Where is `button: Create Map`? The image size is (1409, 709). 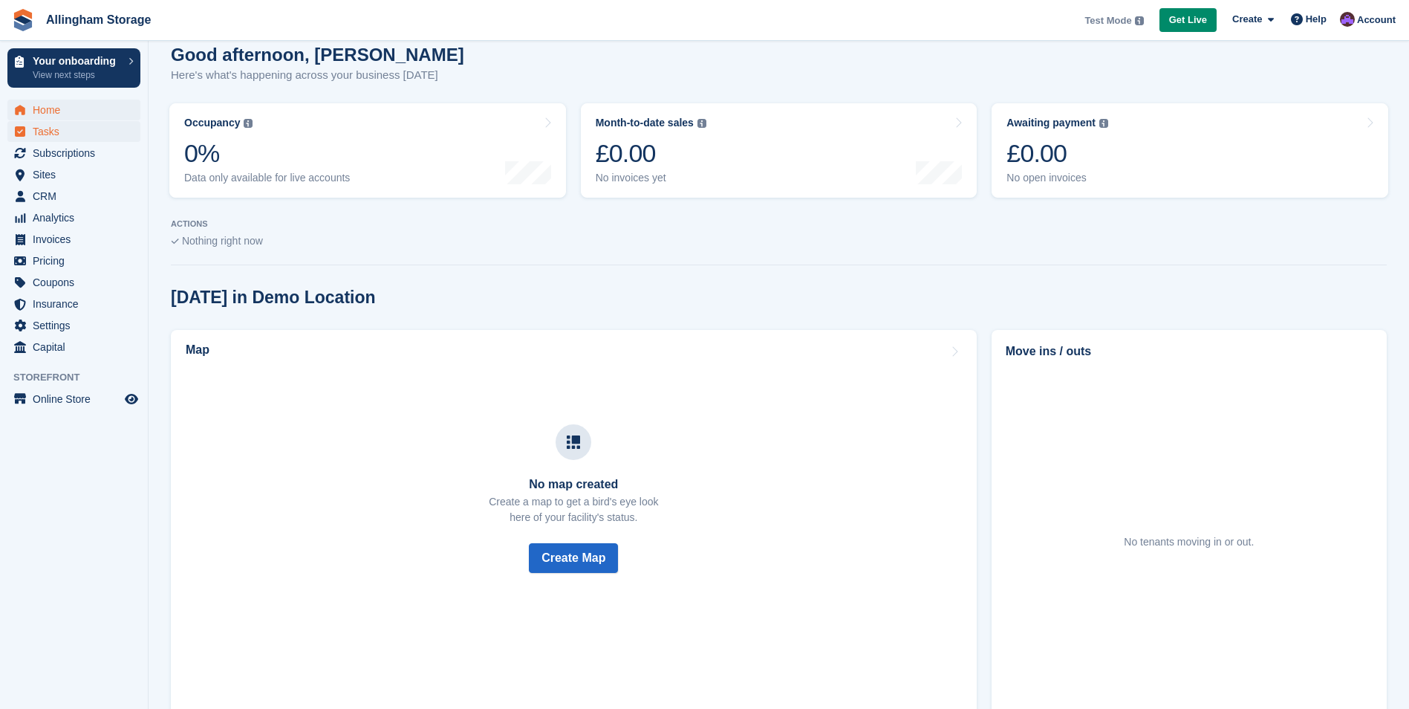
button: Create Map is located at coordinates (573, 558).